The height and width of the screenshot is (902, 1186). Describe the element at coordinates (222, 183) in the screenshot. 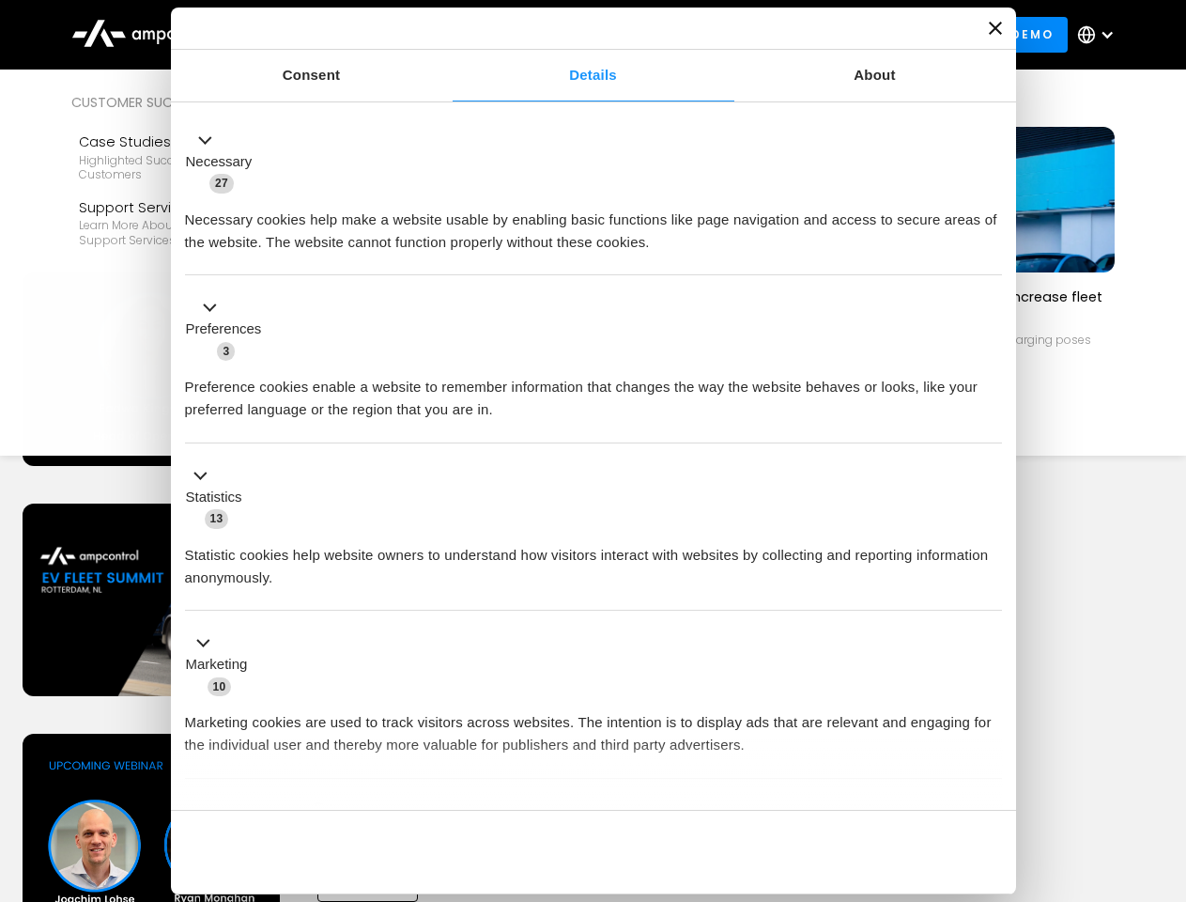

I see `span: 27` at that location.